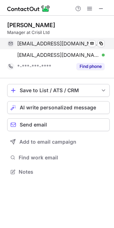 The image size is (114, 228). I want to click on span: Add to email campaign, so click(48, 142).